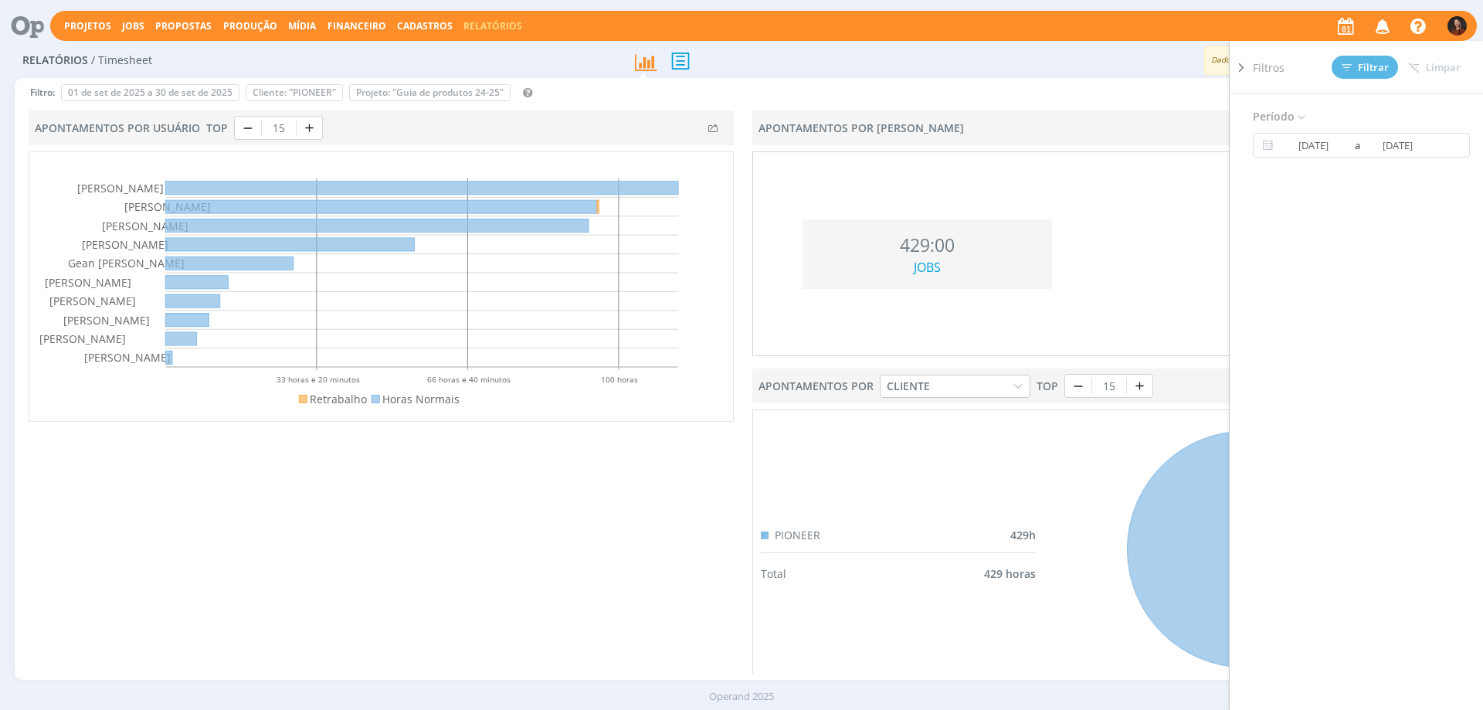  Describe the element at coordinates (955, 385) in the screenshot. I see `div: Apontamentos por` at that location.